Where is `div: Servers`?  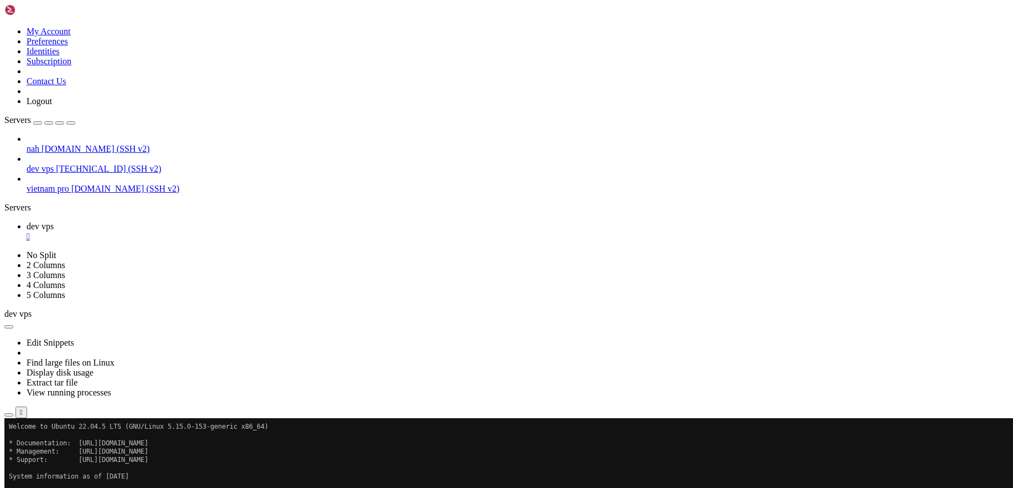 div: Servers is located at coordinates (506, 208).